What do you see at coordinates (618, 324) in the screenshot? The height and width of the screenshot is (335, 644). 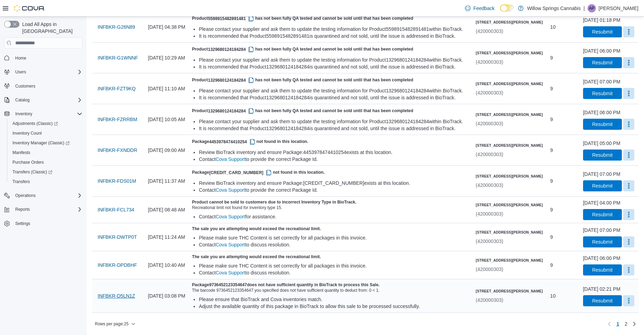 I see `span: 1` at bounding box center [618, 324].